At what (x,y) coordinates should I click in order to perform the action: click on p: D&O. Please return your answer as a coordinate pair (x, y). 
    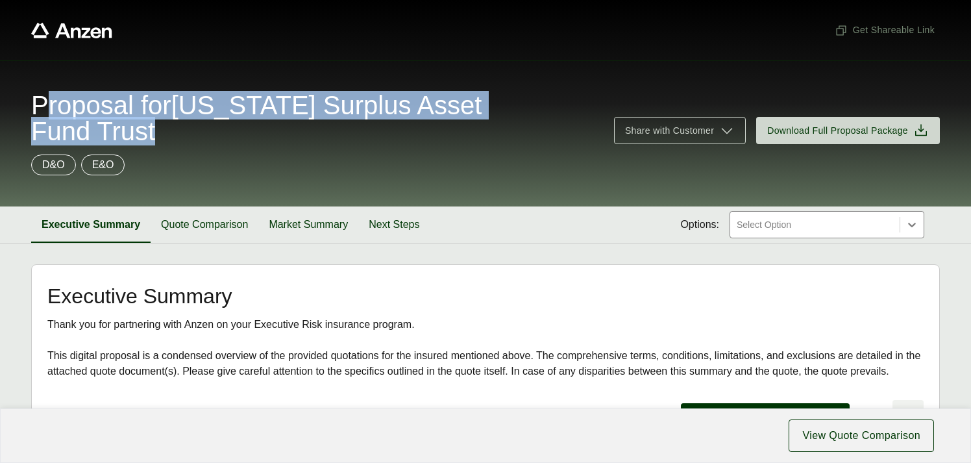
    Looking at the image, I should click on (53, 165).